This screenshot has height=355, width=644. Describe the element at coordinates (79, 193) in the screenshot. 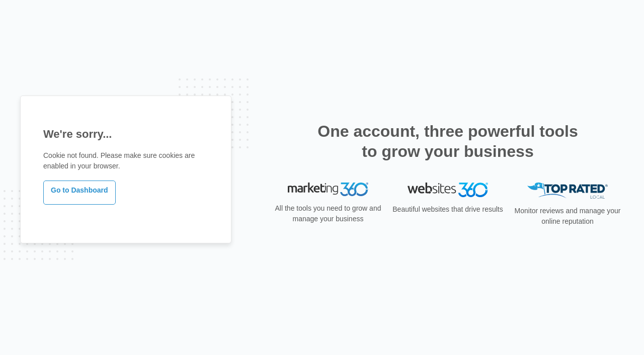

I see `a: Go to Dashboard` at that location.